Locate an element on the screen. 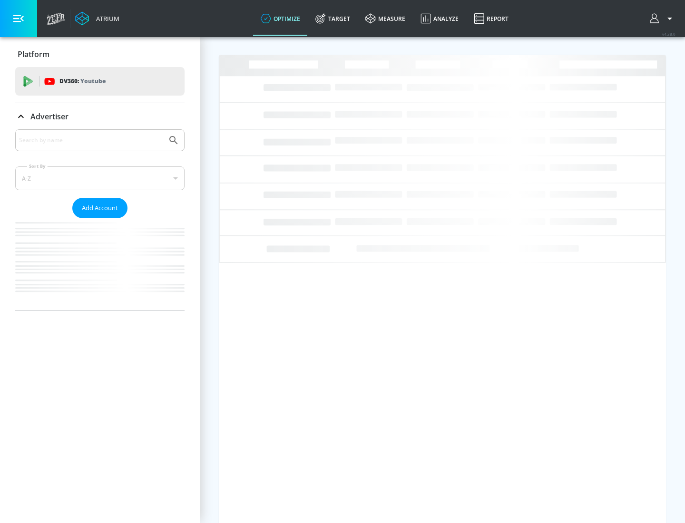 This screenshot has height=523, width=685. p: Platform is located at coordinates (33, 54).